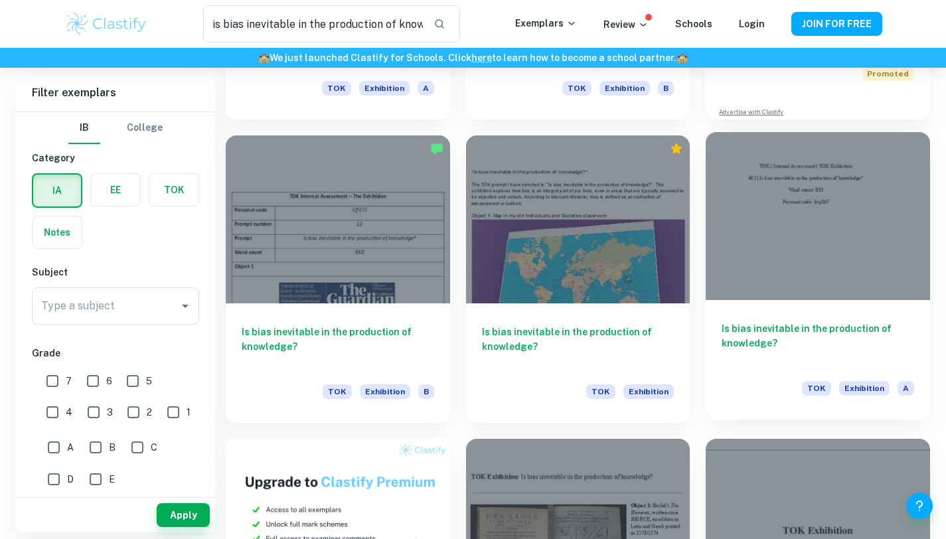  Describe the element at coordinates (437, 149) in the screenshot. I see `img: Marked` at that location.